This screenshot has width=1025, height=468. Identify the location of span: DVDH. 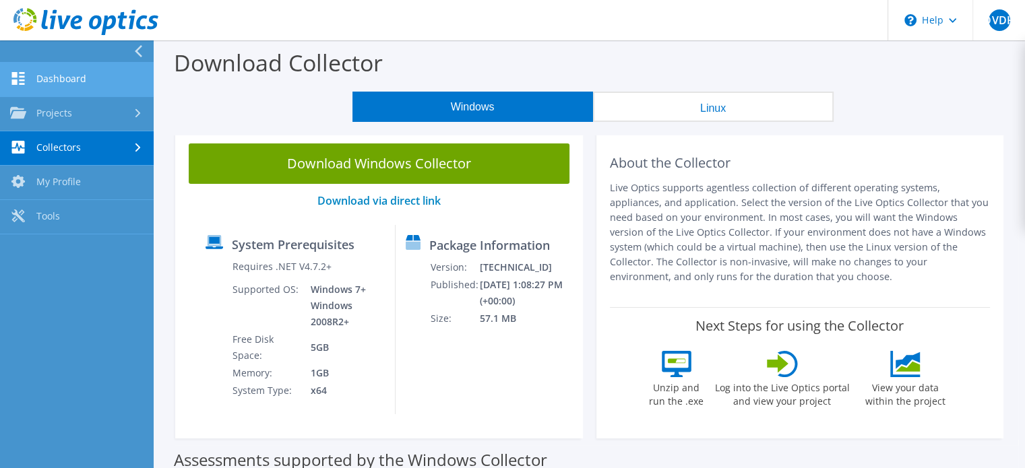
(1000, 20).